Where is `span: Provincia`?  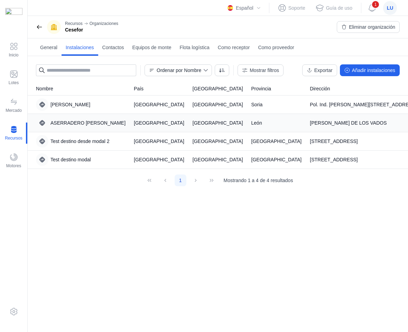 span: Provincia is located at coordinates (262, 89).